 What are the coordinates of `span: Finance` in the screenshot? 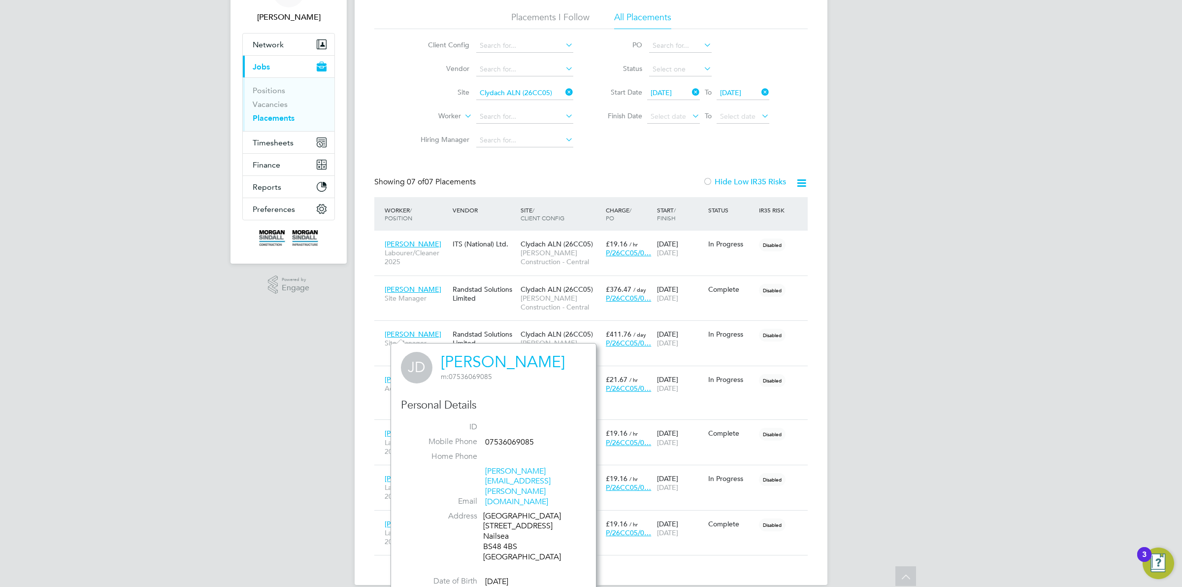 It's located at (267, 165).